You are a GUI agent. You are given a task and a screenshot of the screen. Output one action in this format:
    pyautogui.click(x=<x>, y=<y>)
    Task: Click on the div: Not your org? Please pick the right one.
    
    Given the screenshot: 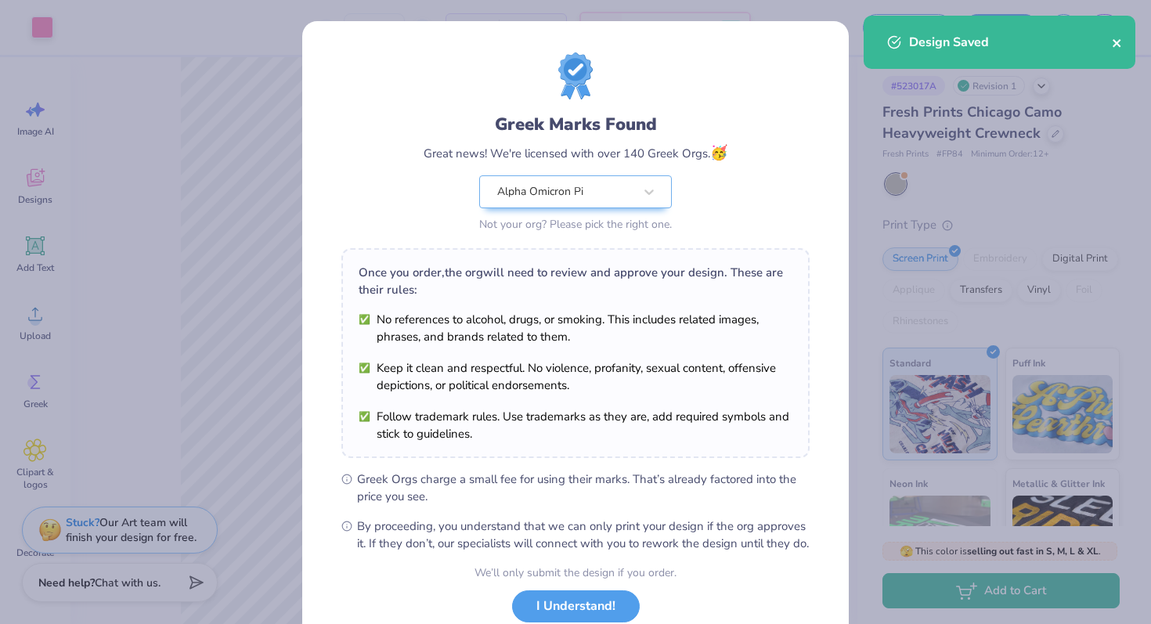 What is the action you would take?
    pyautogui.click(x=575, y=224)
    